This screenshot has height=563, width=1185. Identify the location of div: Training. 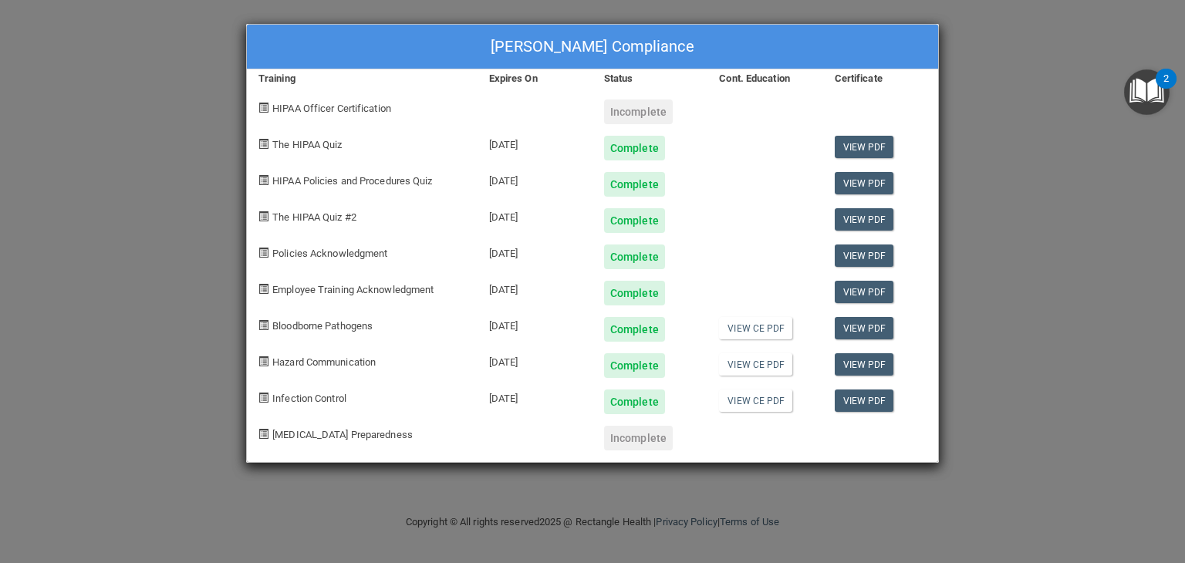
(362, 79).